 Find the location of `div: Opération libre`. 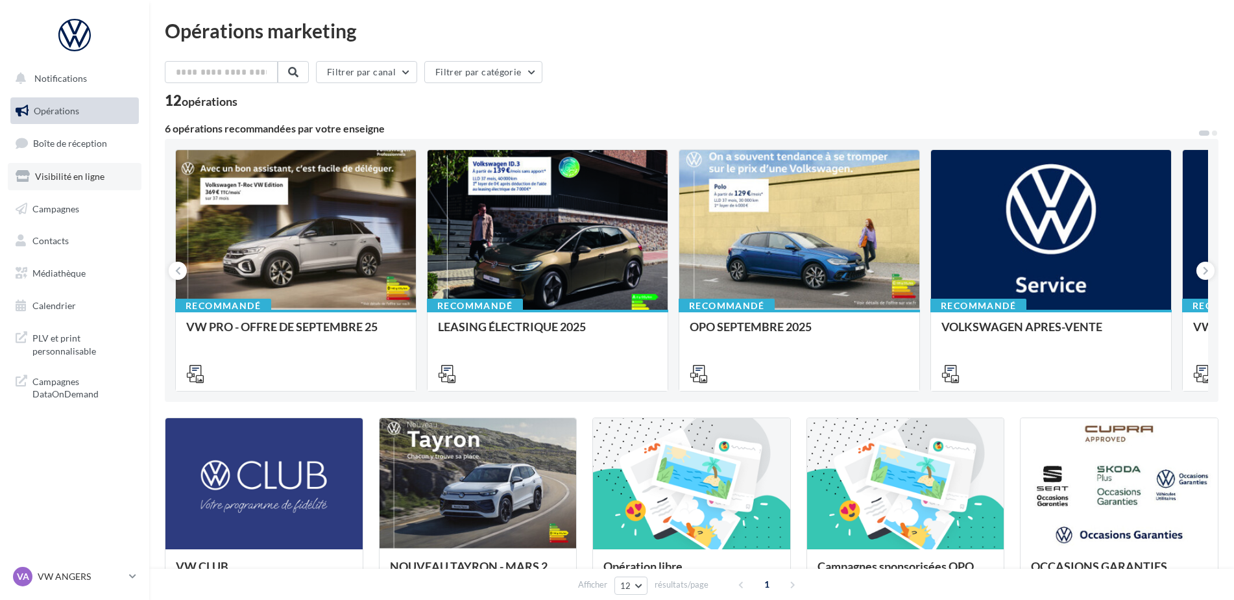

div: Opération libre is located at coordinates (692, 572).